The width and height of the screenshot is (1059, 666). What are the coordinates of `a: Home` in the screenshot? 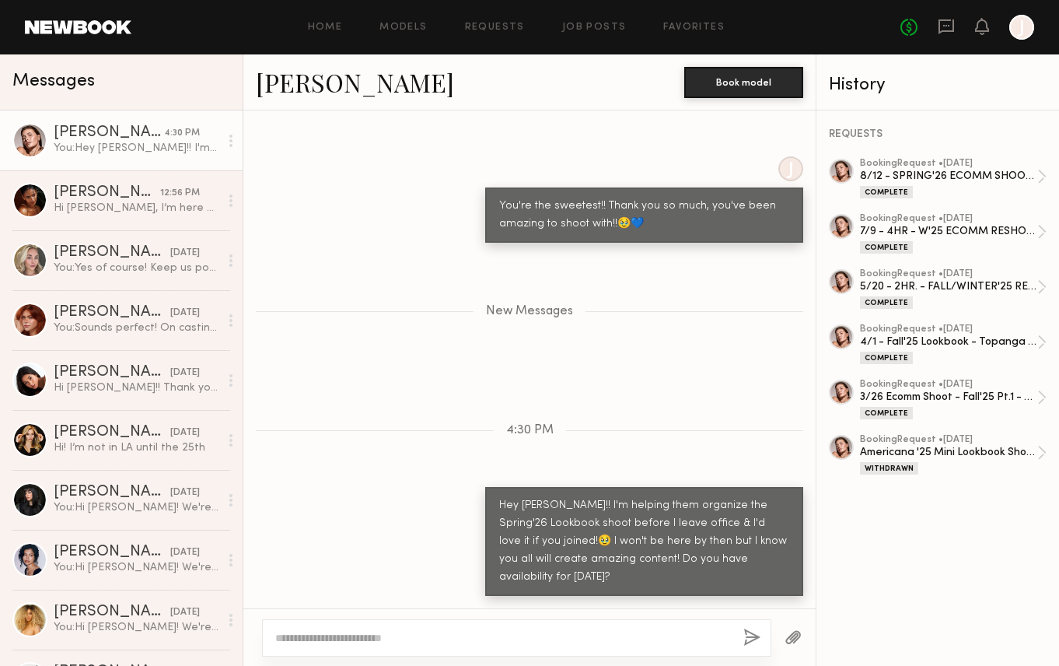 It's located at (325, 27).